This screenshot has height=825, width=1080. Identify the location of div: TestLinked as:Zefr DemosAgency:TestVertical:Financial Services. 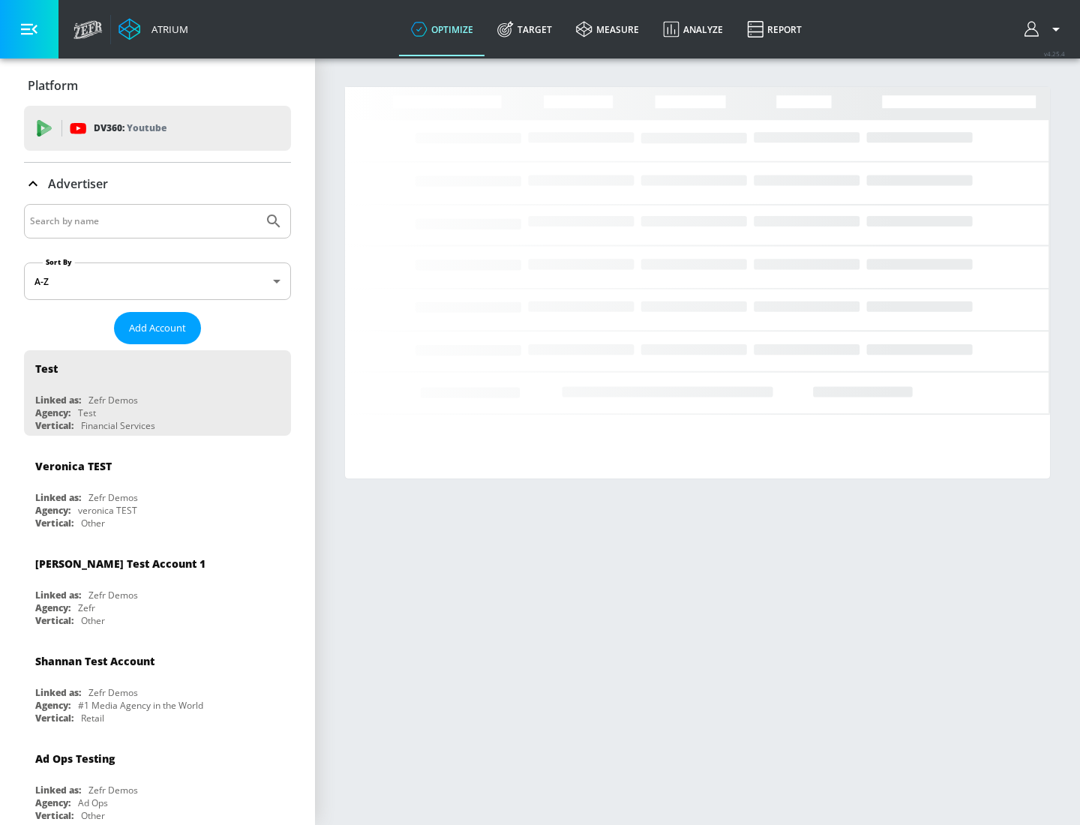
(158, 393).